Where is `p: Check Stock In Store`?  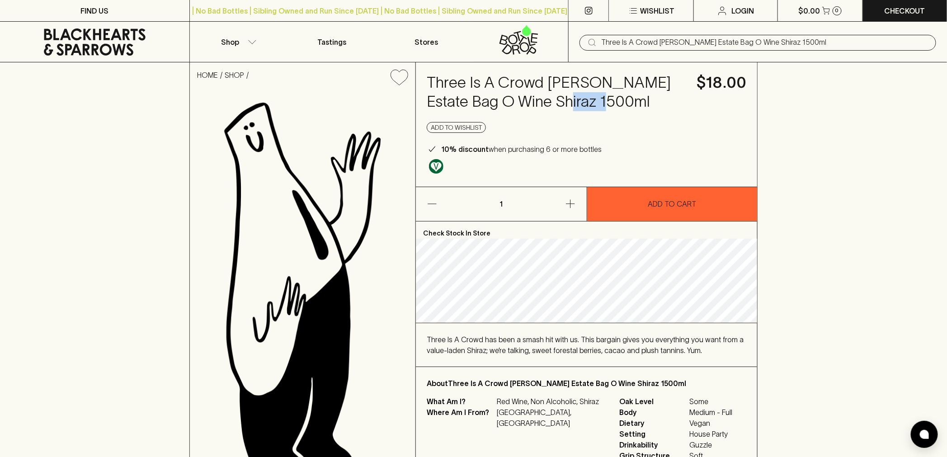
p: Check Stock In Store is located at coordinates (586, 230).